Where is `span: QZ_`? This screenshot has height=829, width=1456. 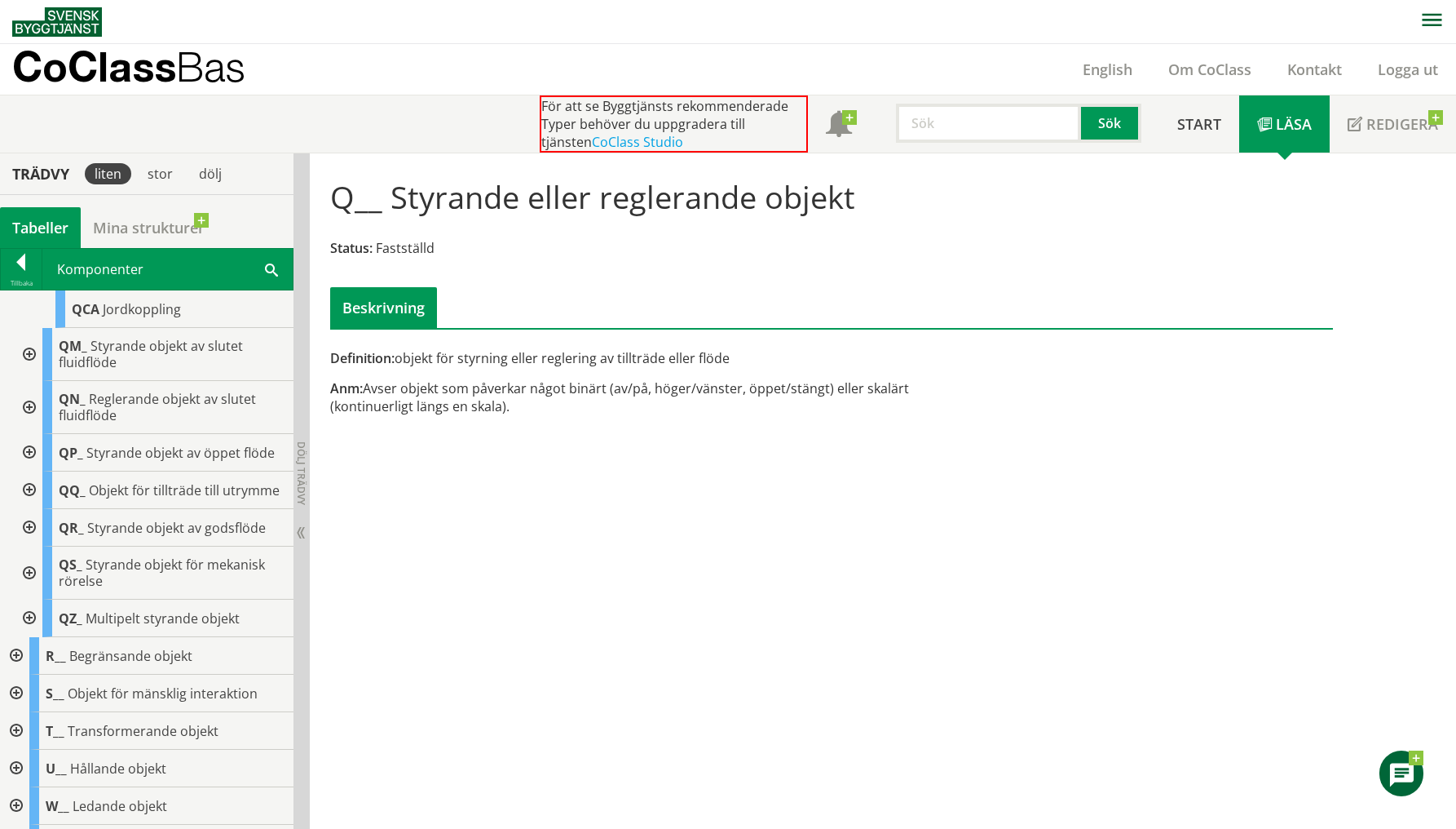
span: QZ_ is located at coordinates (70, 618).